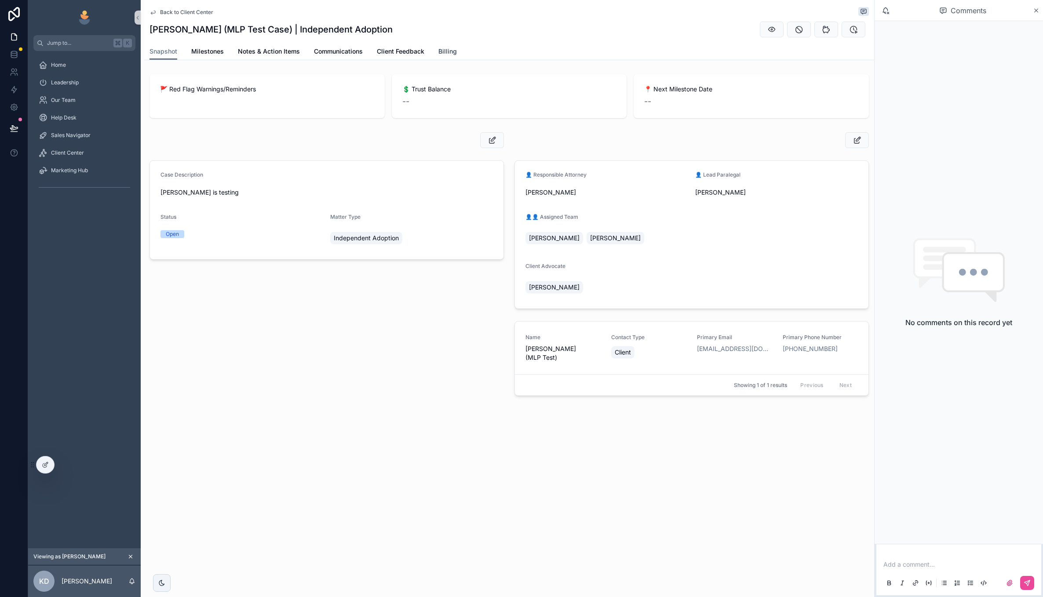 The height and width of the screenshot is (597, 1043). What do you see at coordinates (958, 323) in the screenshot?
I see `h2: No comments on this record yet` at bounding box center [958, 323].